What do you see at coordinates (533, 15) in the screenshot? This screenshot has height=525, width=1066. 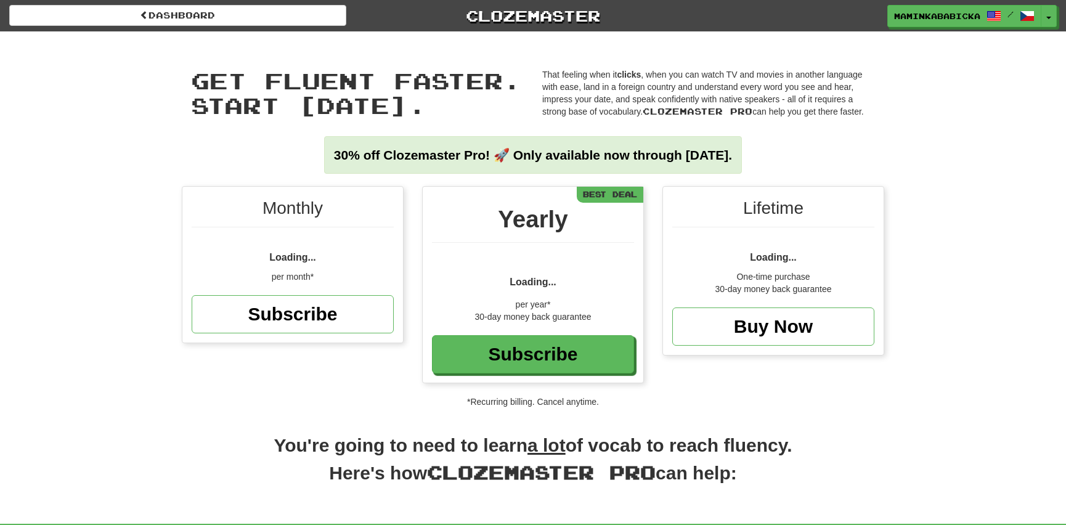 I see `a: Clozemaster` at bounding box center [533, 15].